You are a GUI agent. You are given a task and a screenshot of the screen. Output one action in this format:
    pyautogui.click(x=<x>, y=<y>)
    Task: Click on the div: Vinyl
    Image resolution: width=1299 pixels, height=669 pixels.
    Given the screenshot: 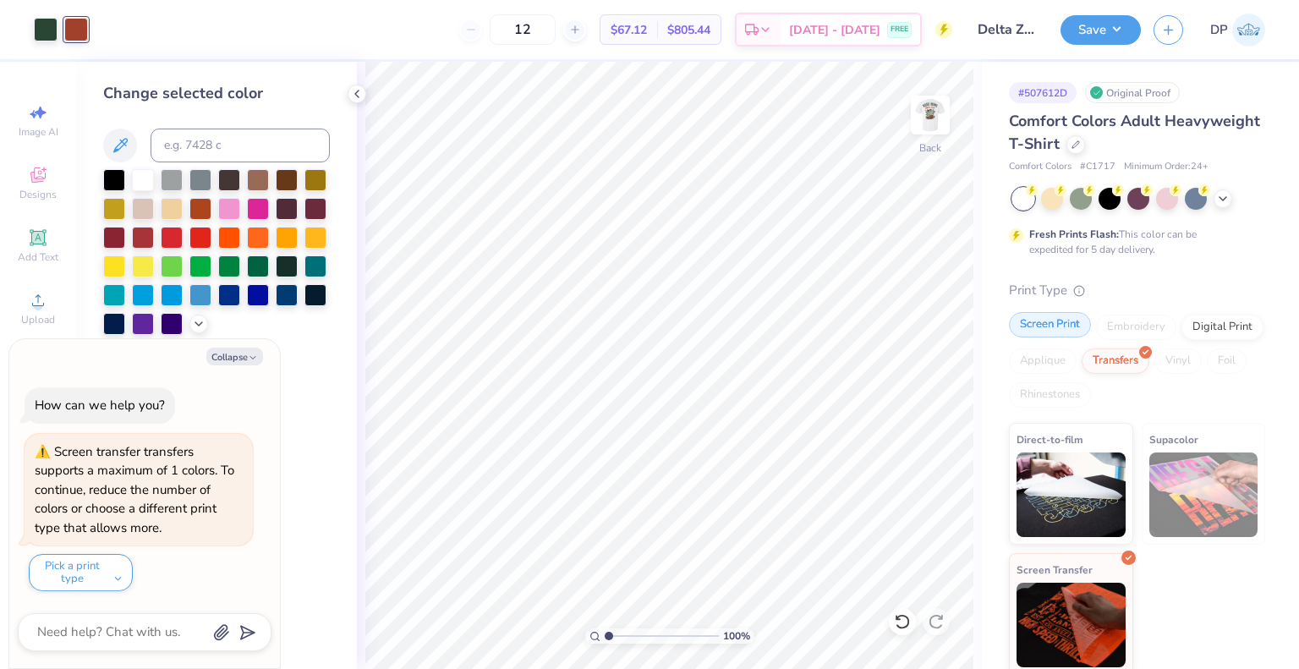 What is the action you would take?
    pyautogui.click(x=1178, y=361)
    